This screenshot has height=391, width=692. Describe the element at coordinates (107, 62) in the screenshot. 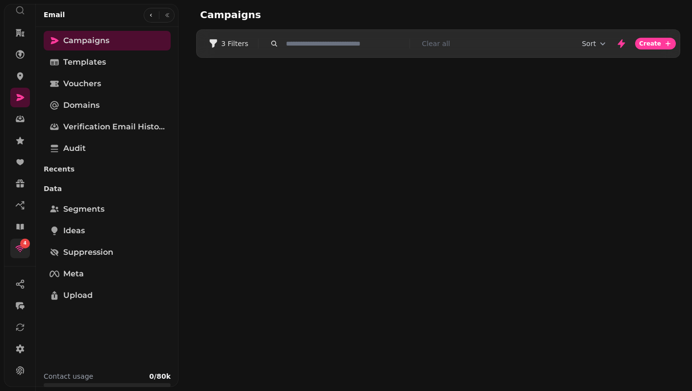

I see `a: Templates` at that location.